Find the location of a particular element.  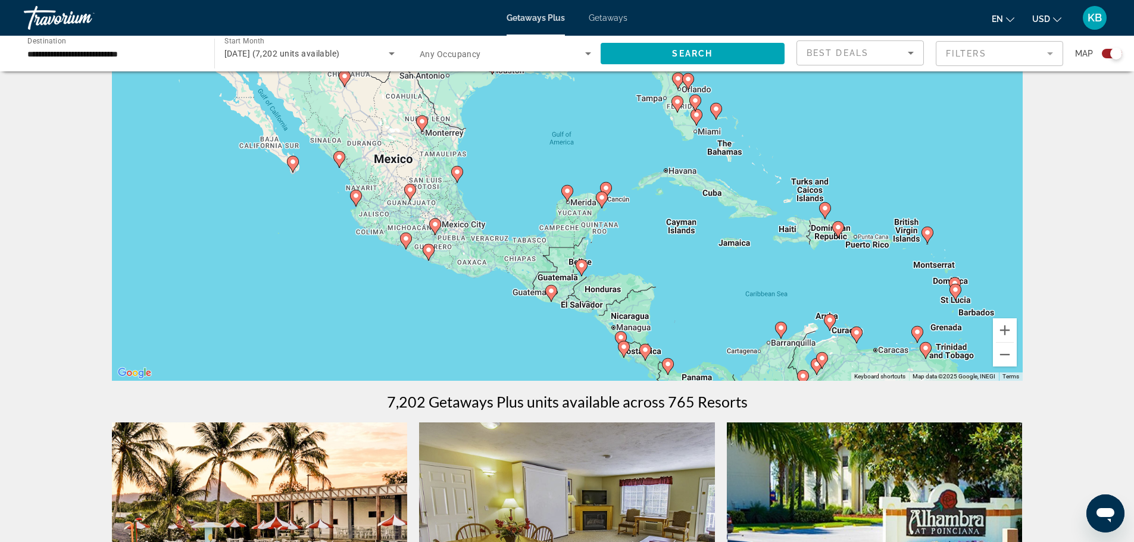

button: Zoom out is located at coordinates (1005, 355).